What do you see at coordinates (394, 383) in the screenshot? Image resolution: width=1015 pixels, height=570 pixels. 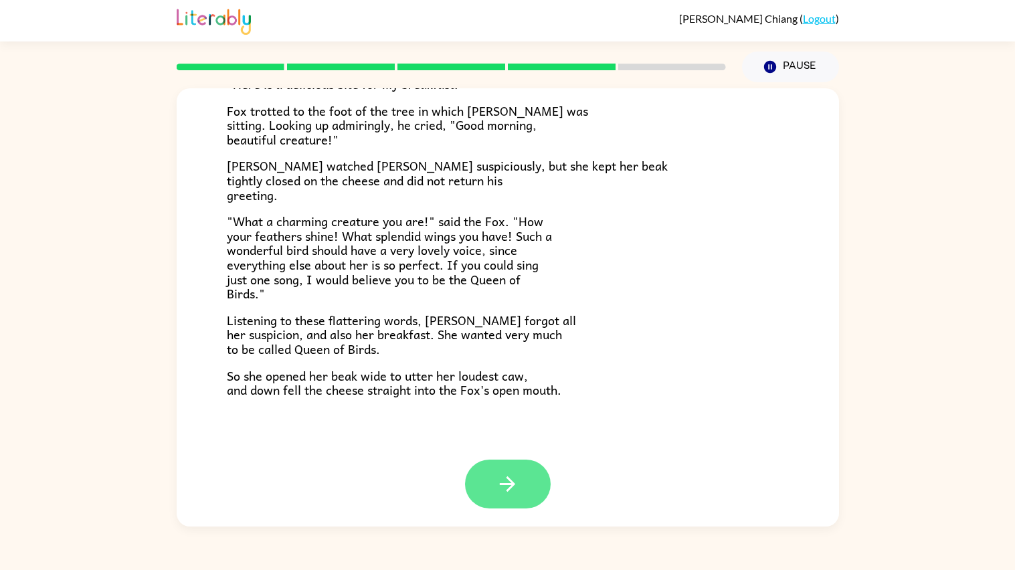 I see `span: So she opened her beak wide to utter her loudest caw, and down fell the cheese straight into the ...` at bounding box center [394, 383].